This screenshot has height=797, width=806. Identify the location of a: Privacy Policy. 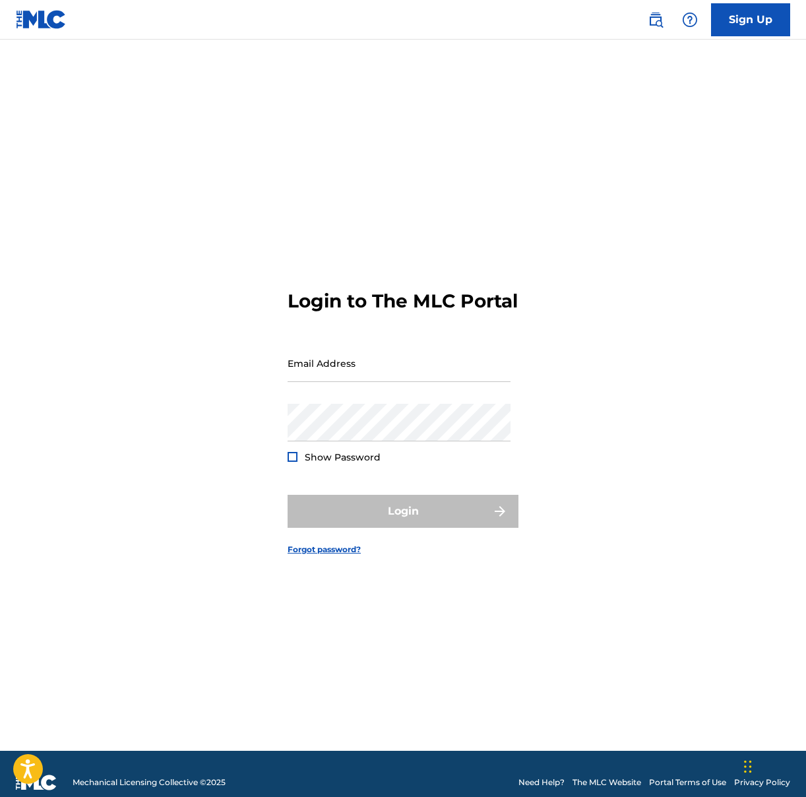
(762, 782).